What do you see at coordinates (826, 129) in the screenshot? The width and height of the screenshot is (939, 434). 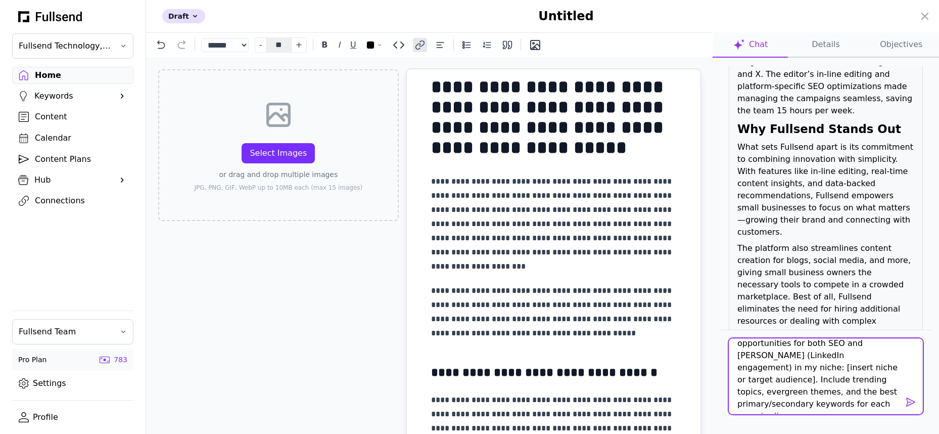 I see `h2: Why Fullsend Stands Out` at bounding box center [826, 129].